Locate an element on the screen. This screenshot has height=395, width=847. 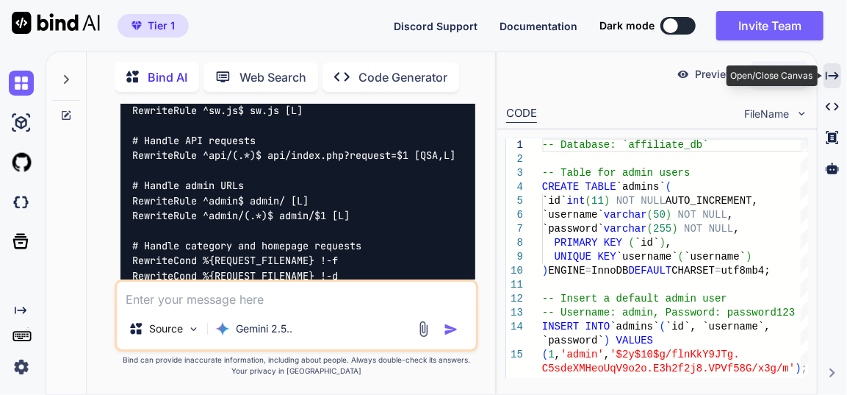
p: Web Search is located at coordinates (273, 77).